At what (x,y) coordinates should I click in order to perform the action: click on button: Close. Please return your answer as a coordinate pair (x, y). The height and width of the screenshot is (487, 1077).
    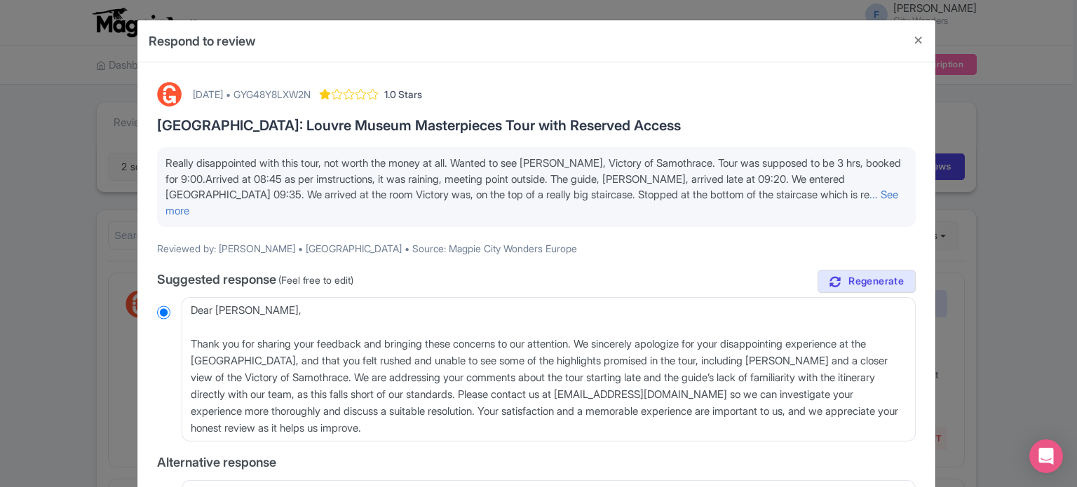
    Looking at the image, I should click on (919, 40).